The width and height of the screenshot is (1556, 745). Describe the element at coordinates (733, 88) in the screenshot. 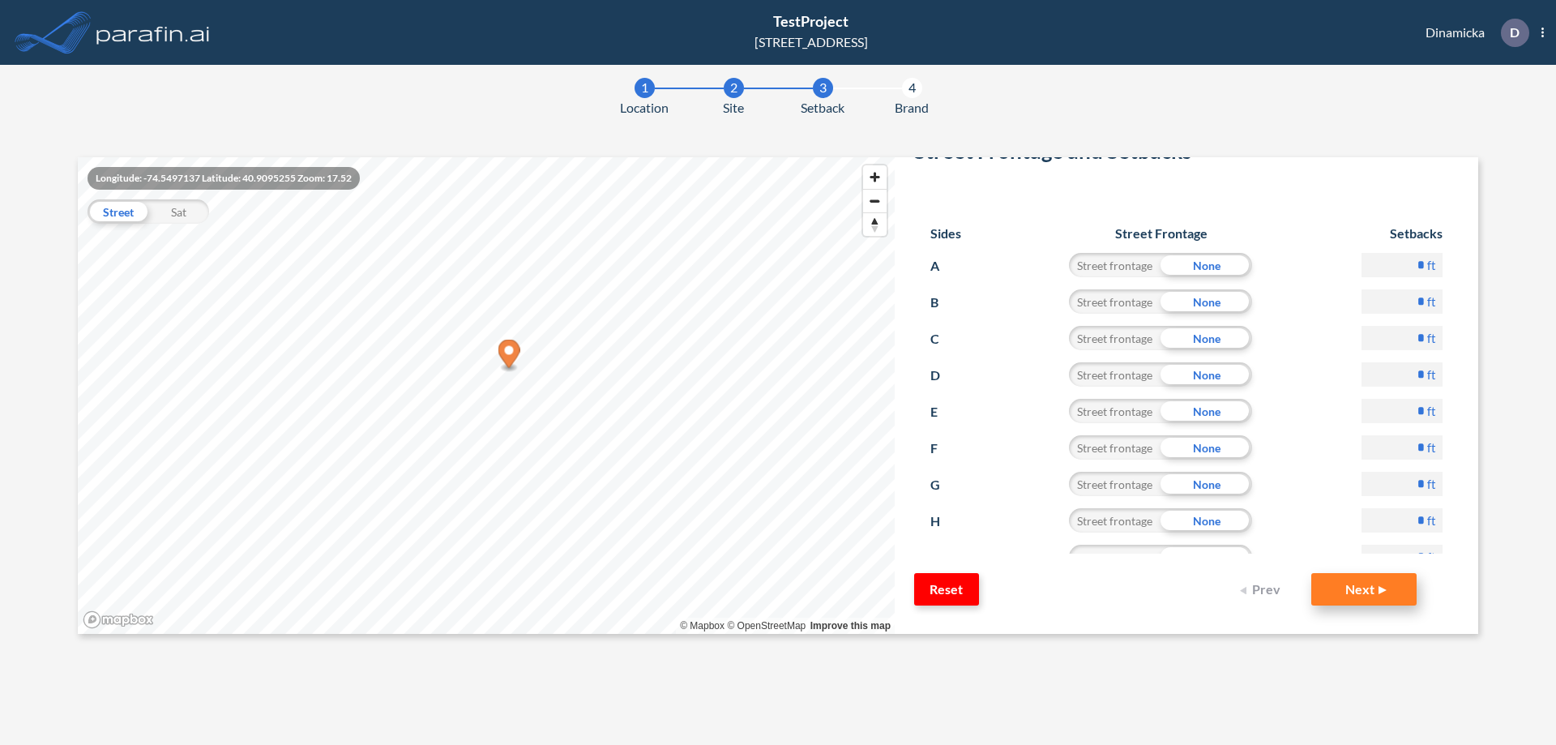

I see `div: 2` at that location.